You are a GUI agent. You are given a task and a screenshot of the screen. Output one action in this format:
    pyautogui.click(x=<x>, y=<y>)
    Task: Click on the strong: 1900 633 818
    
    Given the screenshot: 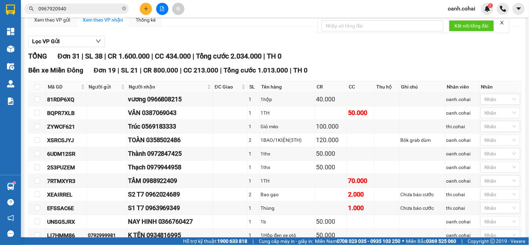 What is the action you would take?
    pyautogui.click(x=232, y=241)
    